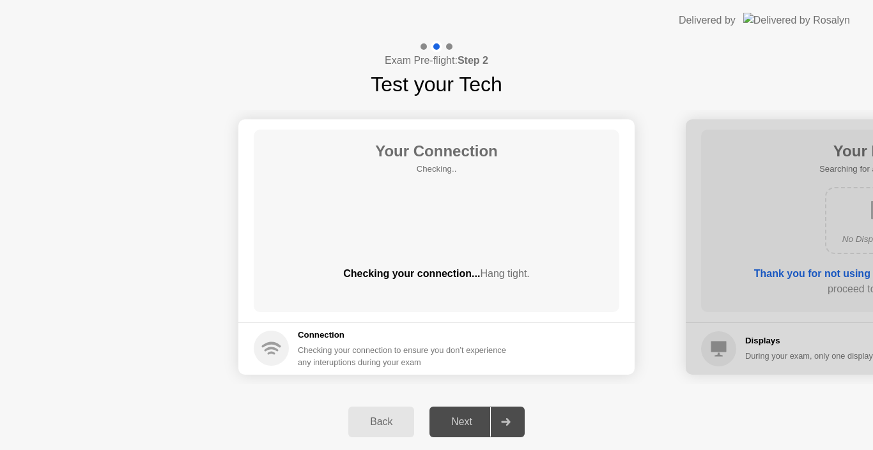  Describe the element at coordinates (477, 422) in the screenshot. I see `button: Next` at that location.